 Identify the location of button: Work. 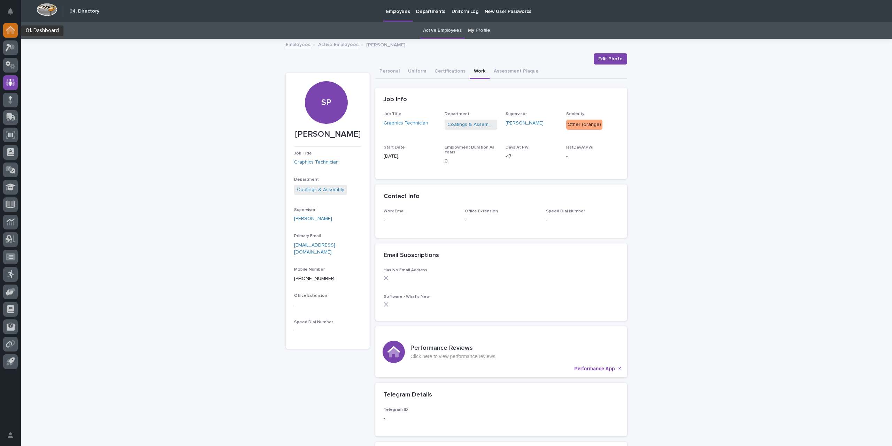
(480, 72).